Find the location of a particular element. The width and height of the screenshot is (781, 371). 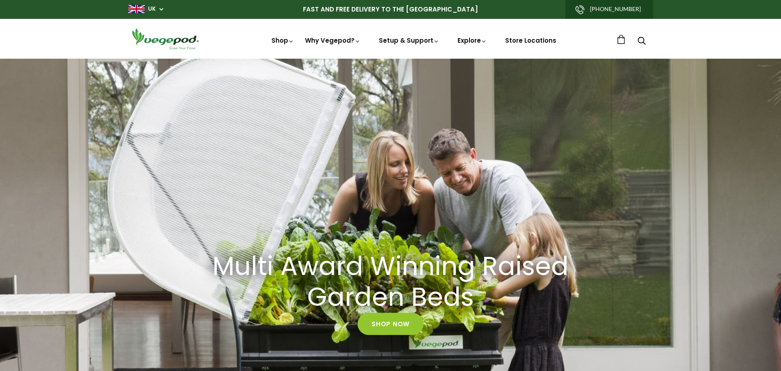

a: Why Vegepod? is located at coordinates (333, 40).